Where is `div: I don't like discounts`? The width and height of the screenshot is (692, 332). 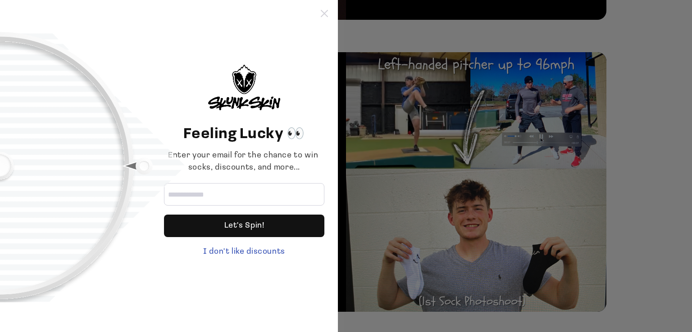
div: I don't like discounts is located at coordinates (244, 252).